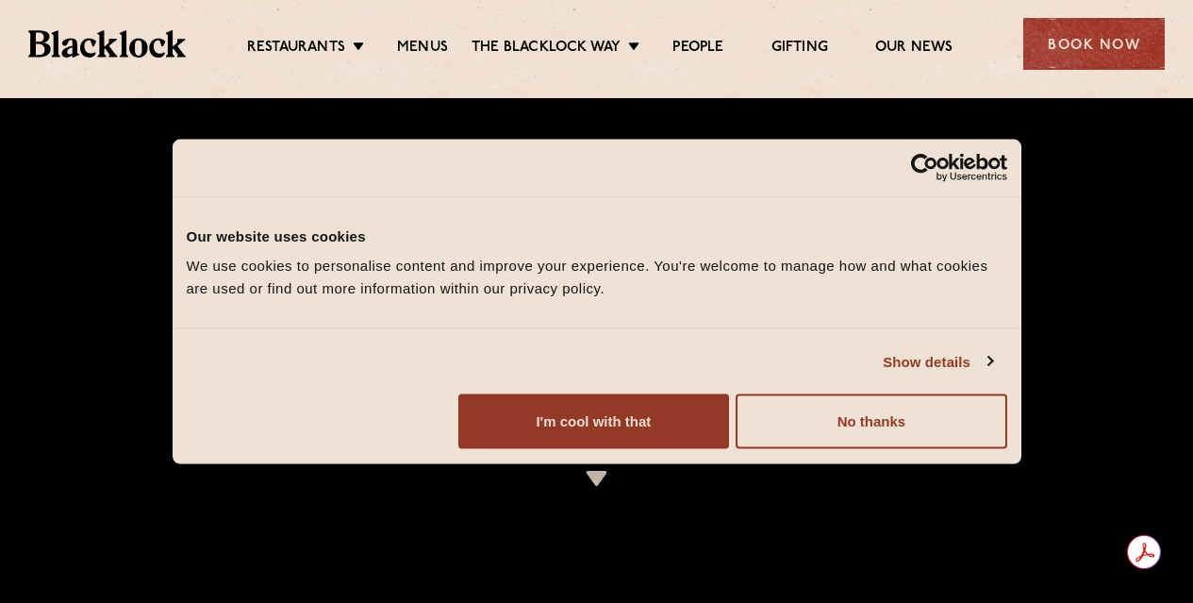 Image resolution: width=1193 pixels, height=603 pixels. What do you see at coordinates (597, 277) in the screenshot?
I see `div: We use cookies to personalise content and improve your experience. You're welcome to manage how a...` at bounding box center [597, 277].